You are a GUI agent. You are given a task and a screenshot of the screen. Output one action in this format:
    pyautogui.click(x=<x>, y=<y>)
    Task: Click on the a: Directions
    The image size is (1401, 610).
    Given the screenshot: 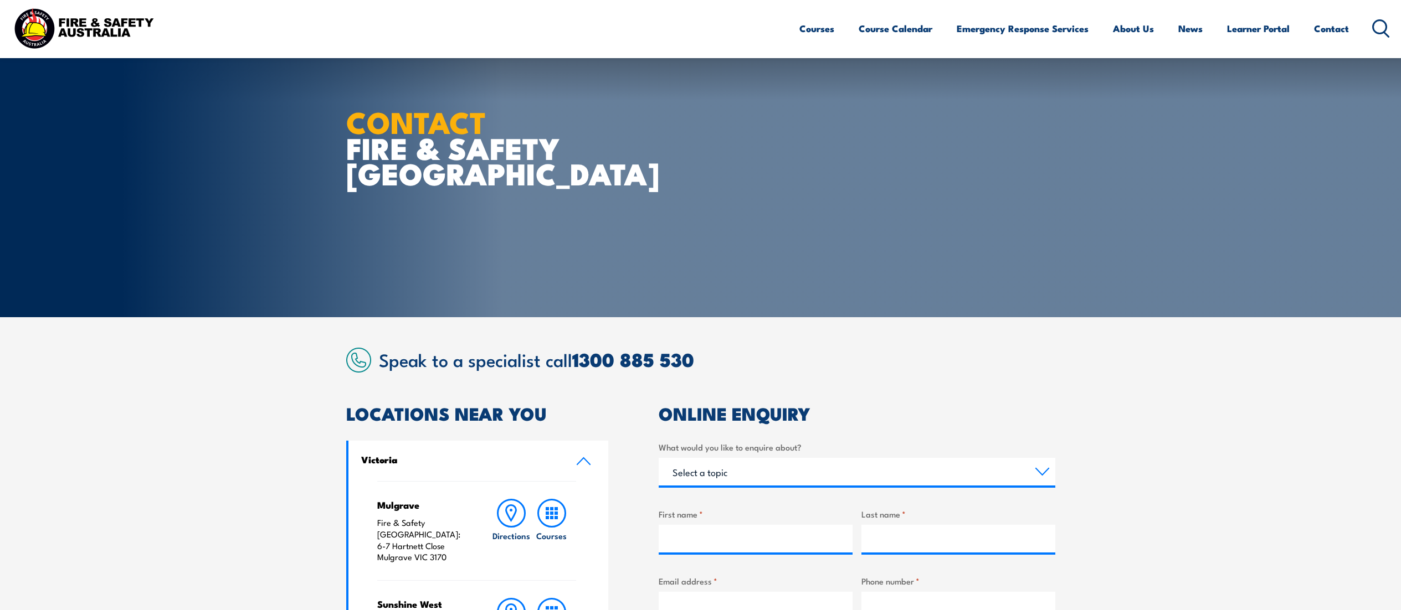 What is the action you would take?
    pyautogui.click(x=511, y=531)
    